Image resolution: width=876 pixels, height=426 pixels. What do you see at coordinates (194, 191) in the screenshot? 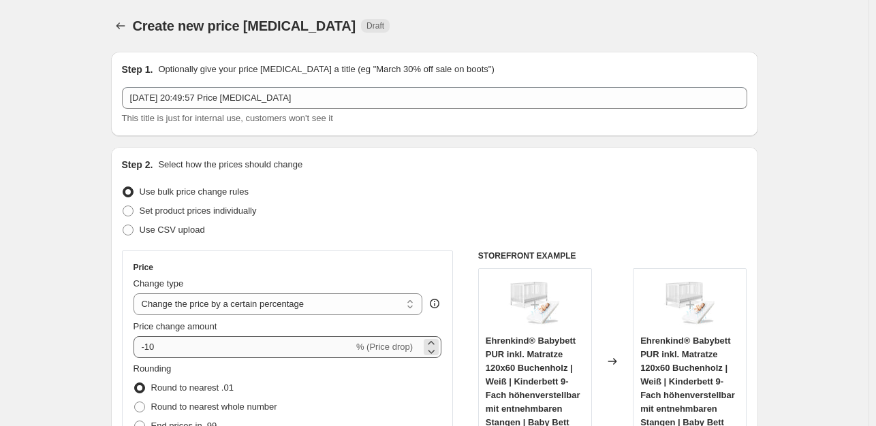
I see `span: Use bulk price change rules` at bounding box center [194, 191].